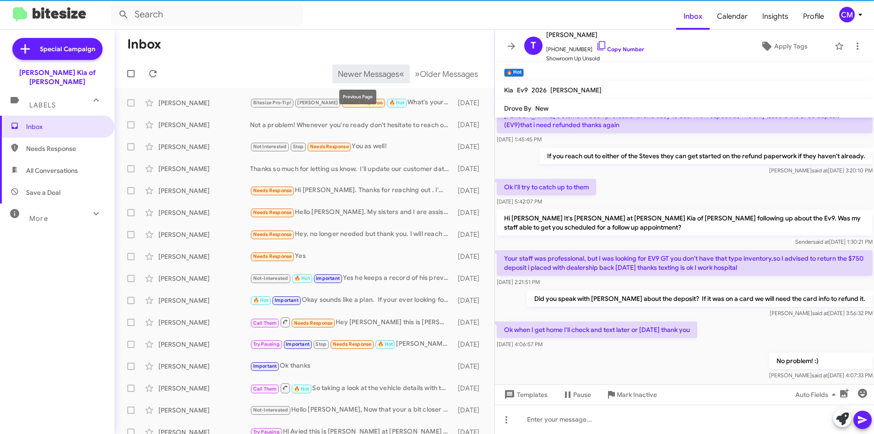 The height and width of the screenshot is (434, 874). Describe the element at coordinates (352, 169) in the screenshot. I see `div: Thanks so much for letting us know. I'll update our customer database now.` at that location.